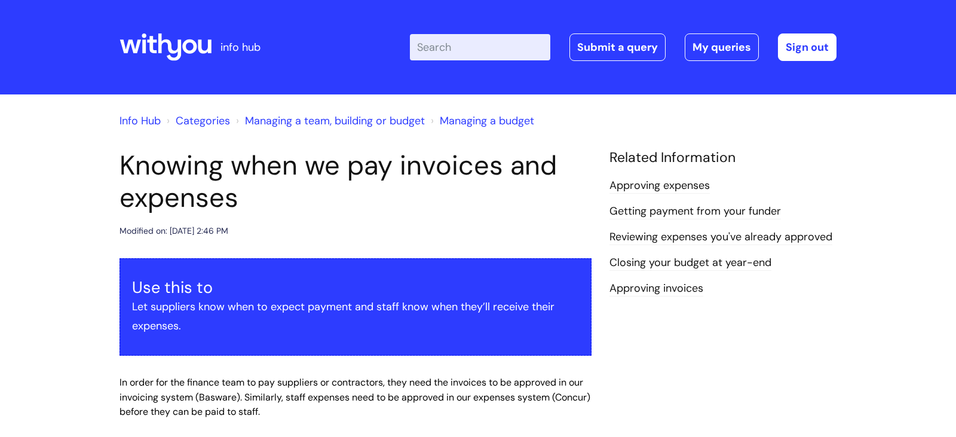 This screenshot has height=437, width=956. What do you see at coordinates (335, 121) in the screenshot?
I see `a: Managing a team, building or budget` at bounding box center [335, 121].